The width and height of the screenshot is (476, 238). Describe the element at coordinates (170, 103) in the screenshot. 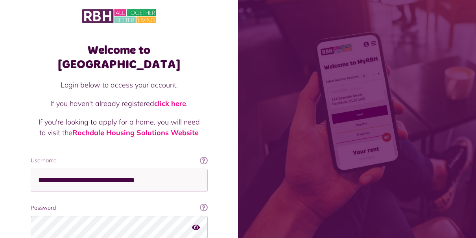

I see `a: click here` at that location.